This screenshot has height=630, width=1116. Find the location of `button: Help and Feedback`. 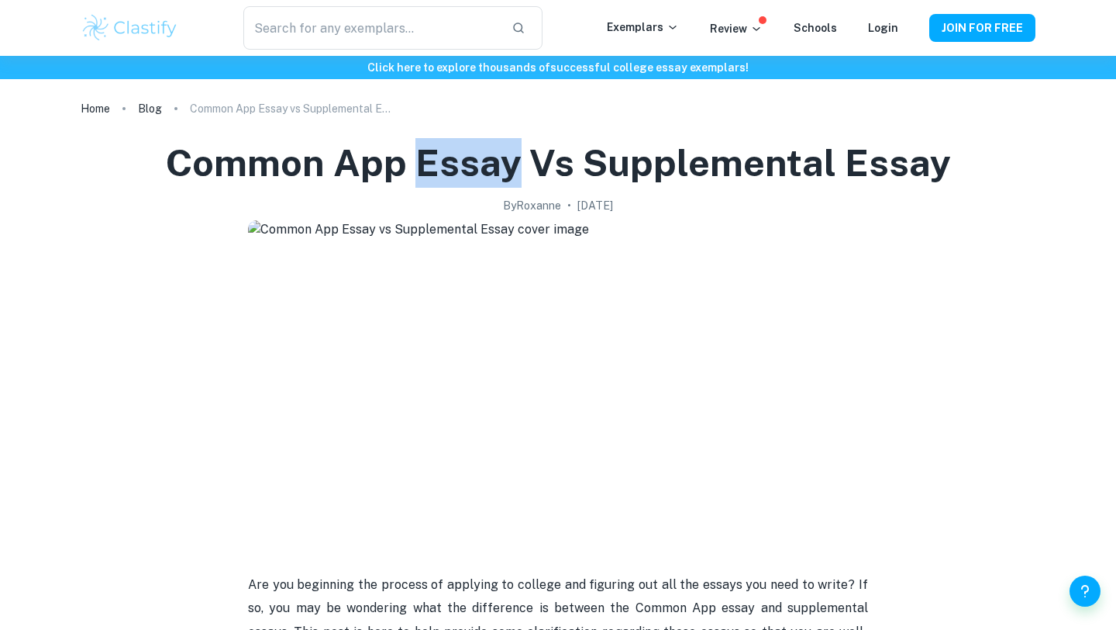

button: Help and Feedback is located at coordinates (1085, 591).